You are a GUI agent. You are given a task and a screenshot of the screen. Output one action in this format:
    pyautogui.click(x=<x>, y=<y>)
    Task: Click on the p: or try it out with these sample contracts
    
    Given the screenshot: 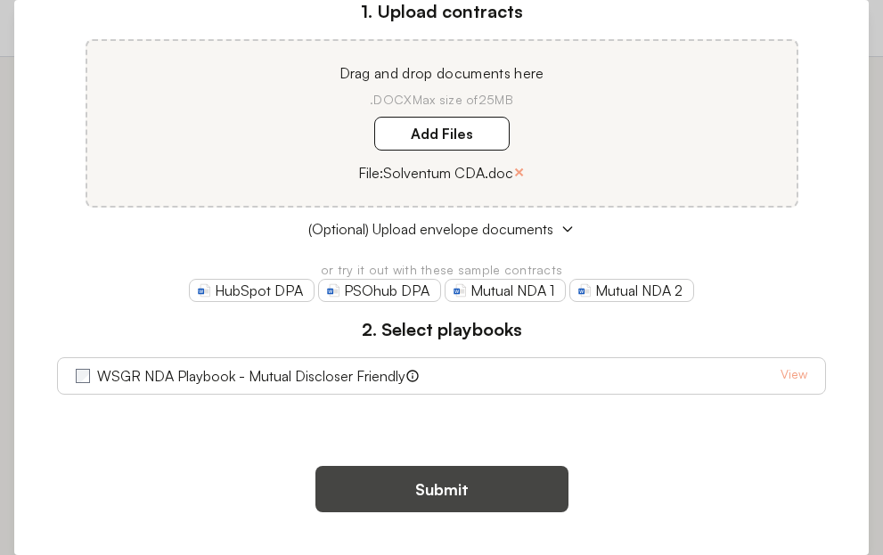 What is the action you would take?
    pyautogui.click(x=441, y=270)
    